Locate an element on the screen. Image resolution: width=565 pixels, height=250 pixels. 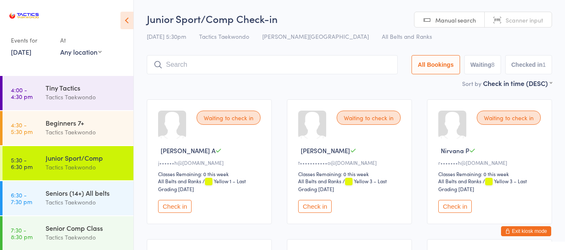
h2: Junior Sport/Comp Check-in is located at coordinates (349, 18).